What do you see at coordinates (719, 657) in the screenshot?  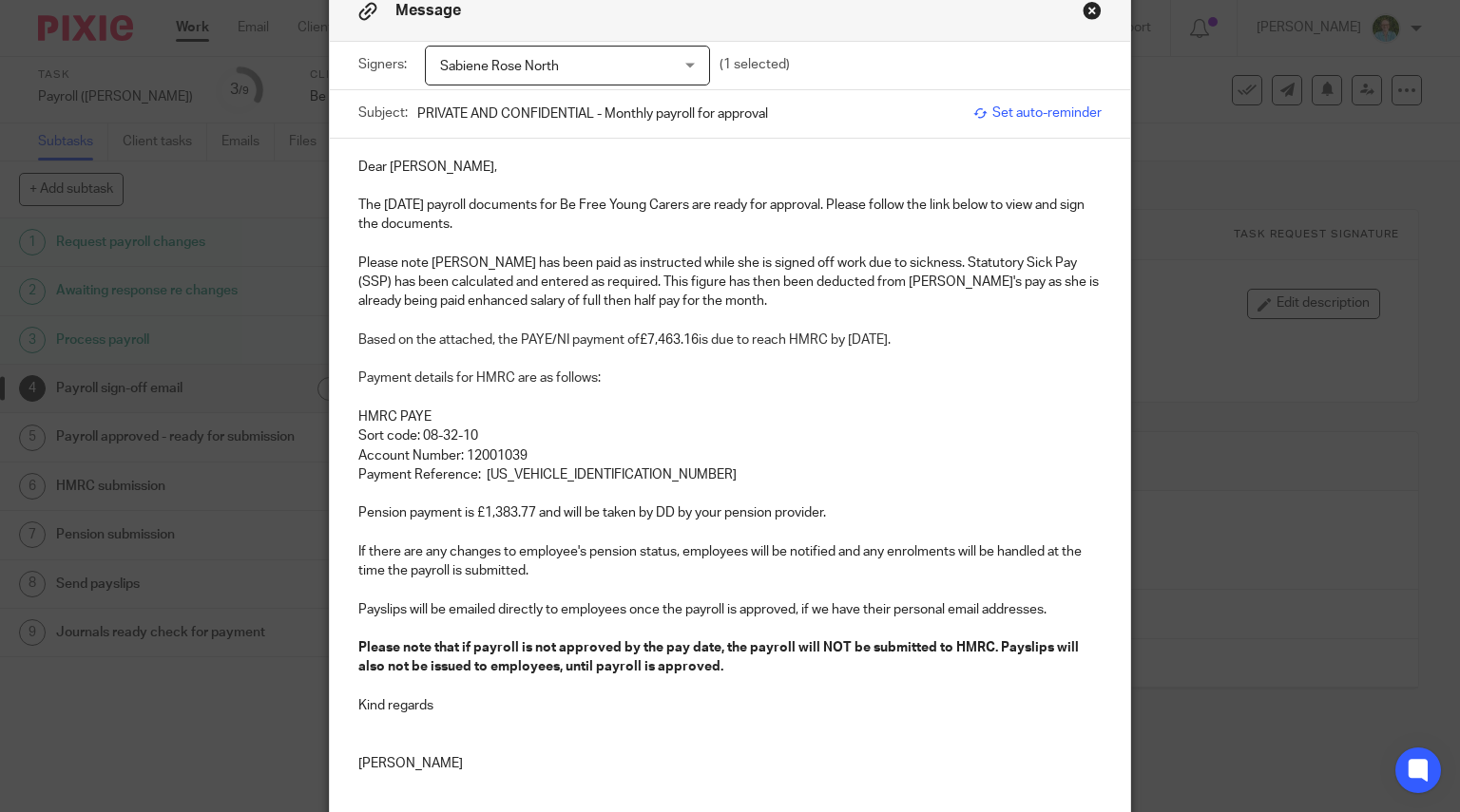 I see `strong: Please note that if payroll is not approved by the pay date, the payroll will NOT be submitted to...` at bounding box center [719, 657].